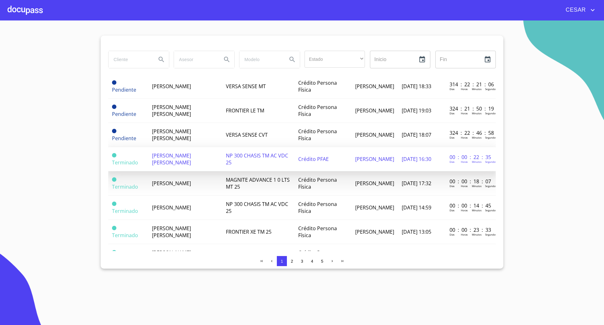 This screenshot has height=325, width=604. I want to click on span: Crédito PFAE, so click(313, 159).